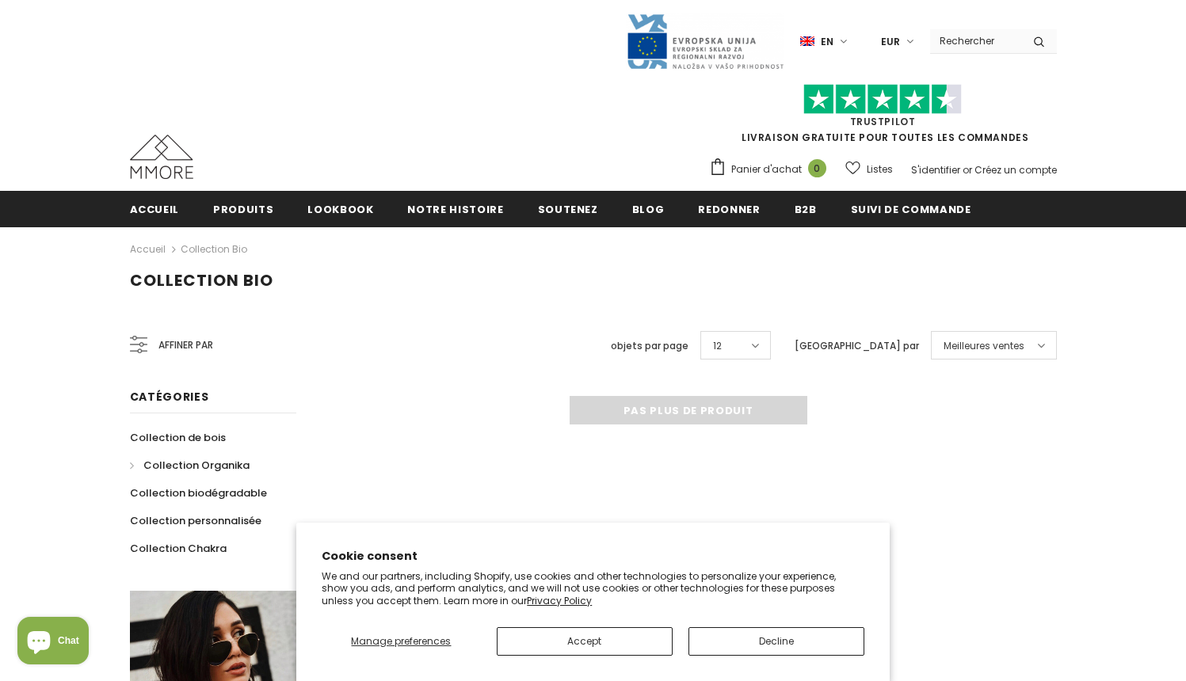  I want to click on span: B2B, so click(806, 209).